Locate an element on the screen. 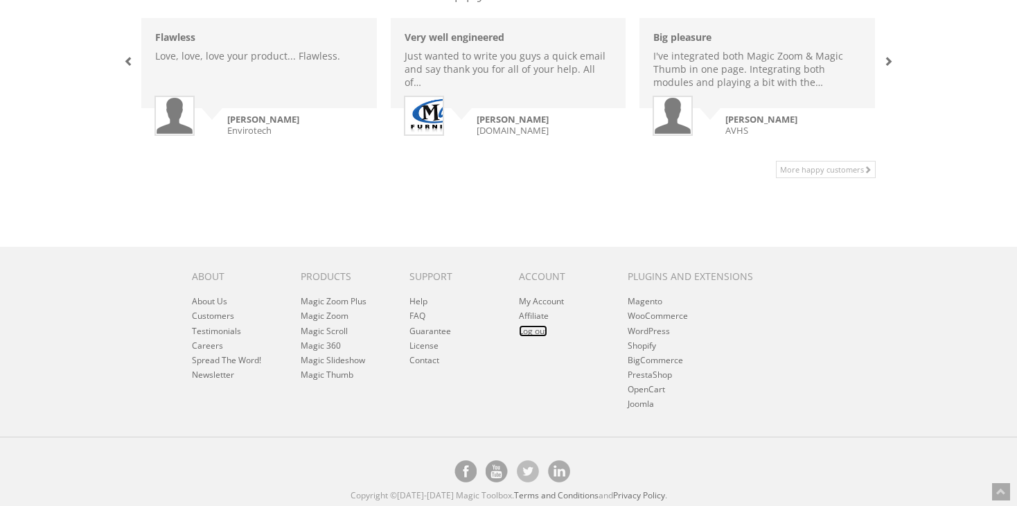 The image size is (1017, 506). h6: Very well engineered is located at coordinates (509, 37).